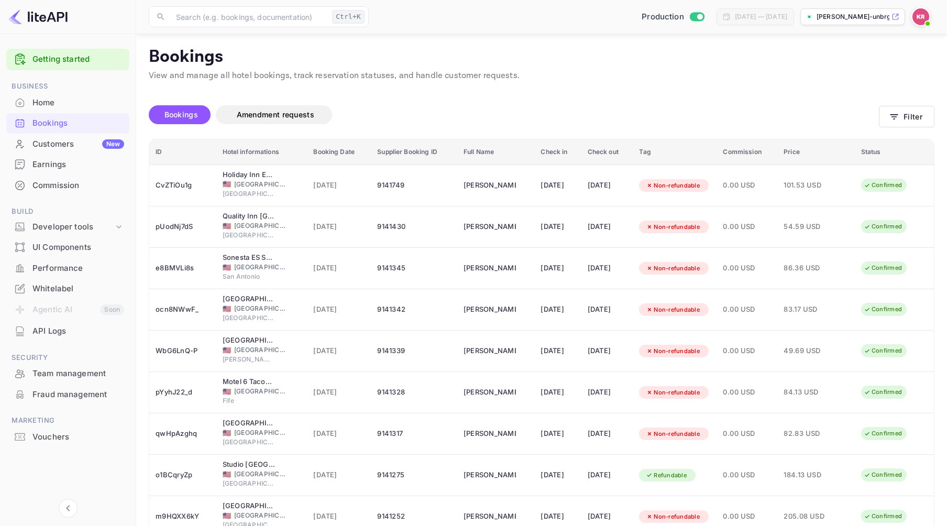  What do you see at coordinates (68, 394) in the screenshot?
I see `div: Fraud management` at bounding box center [68, 394].